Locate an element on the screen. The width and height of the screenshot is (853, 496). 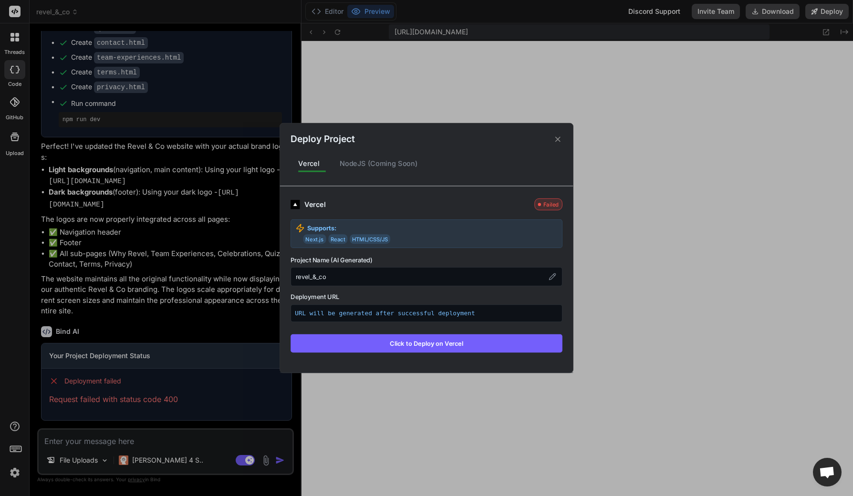
img: logo is located at coordinates (295, 204).